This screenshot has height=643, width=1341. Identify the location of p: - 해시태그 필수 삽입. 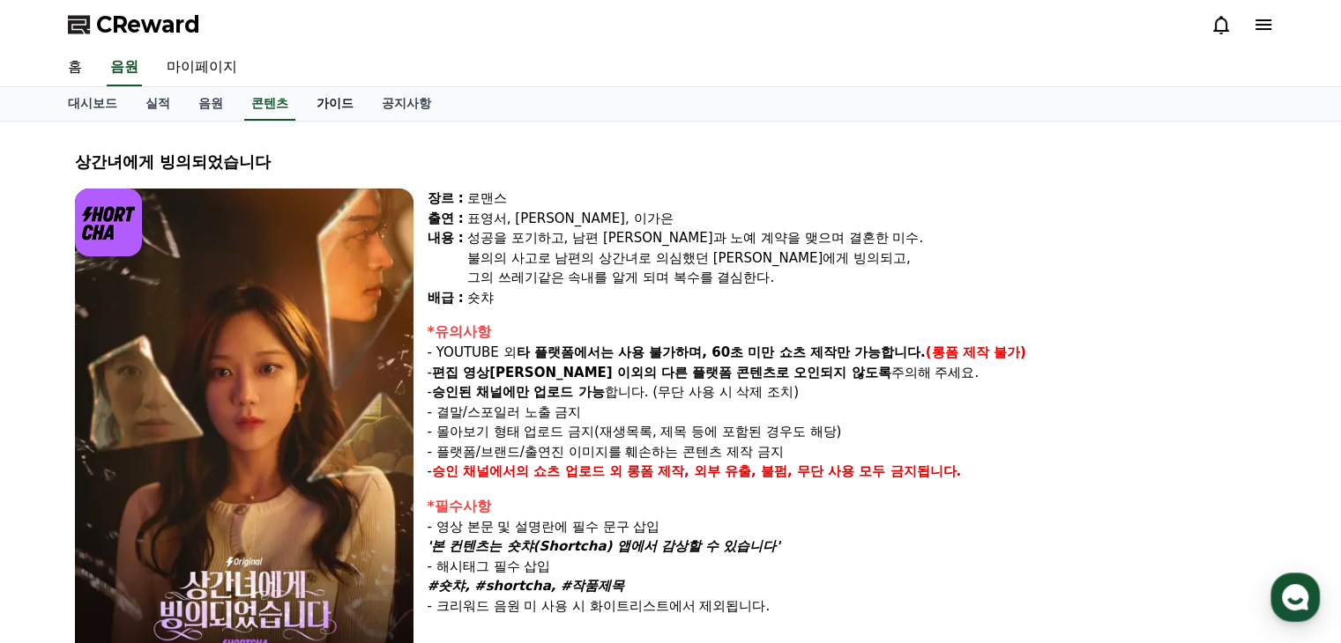
(847, 567).